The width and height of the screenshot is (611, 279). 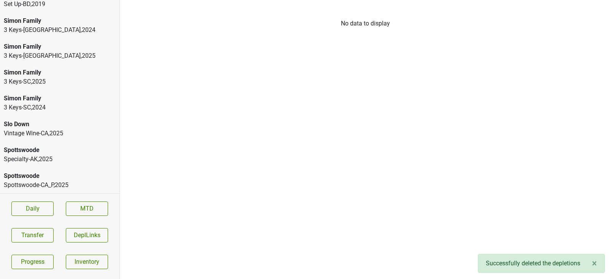 What do you see at coordinates (60, 185) in the screenshot?
I see `div: Spottswoode-CA_P , 2025` at bounding box center [60, 185].